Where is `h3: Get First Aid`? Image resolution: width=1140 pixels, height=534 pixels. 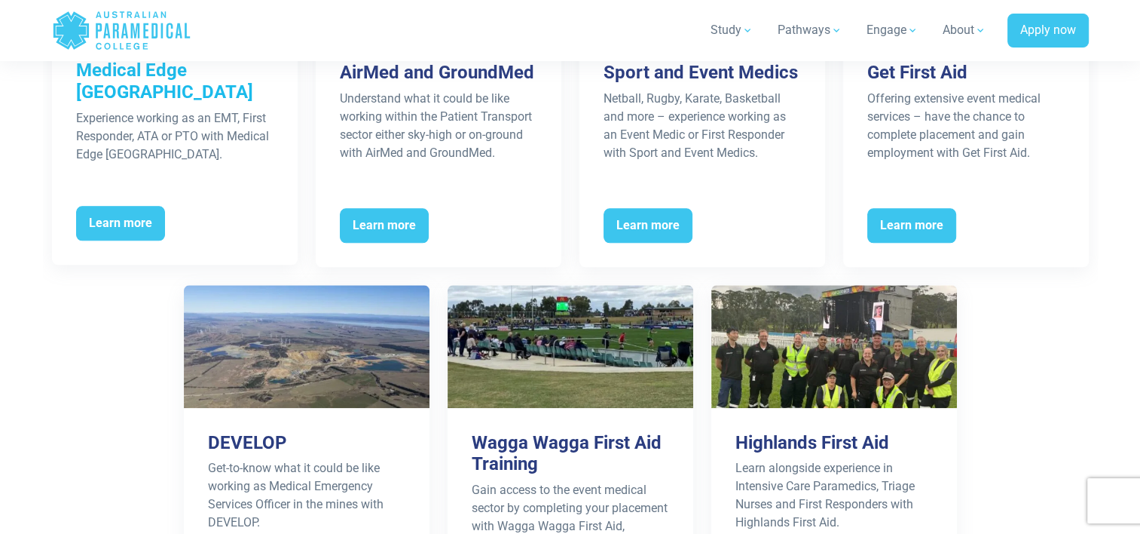
h3: Get First Aid is located at coordinates (966, 72).